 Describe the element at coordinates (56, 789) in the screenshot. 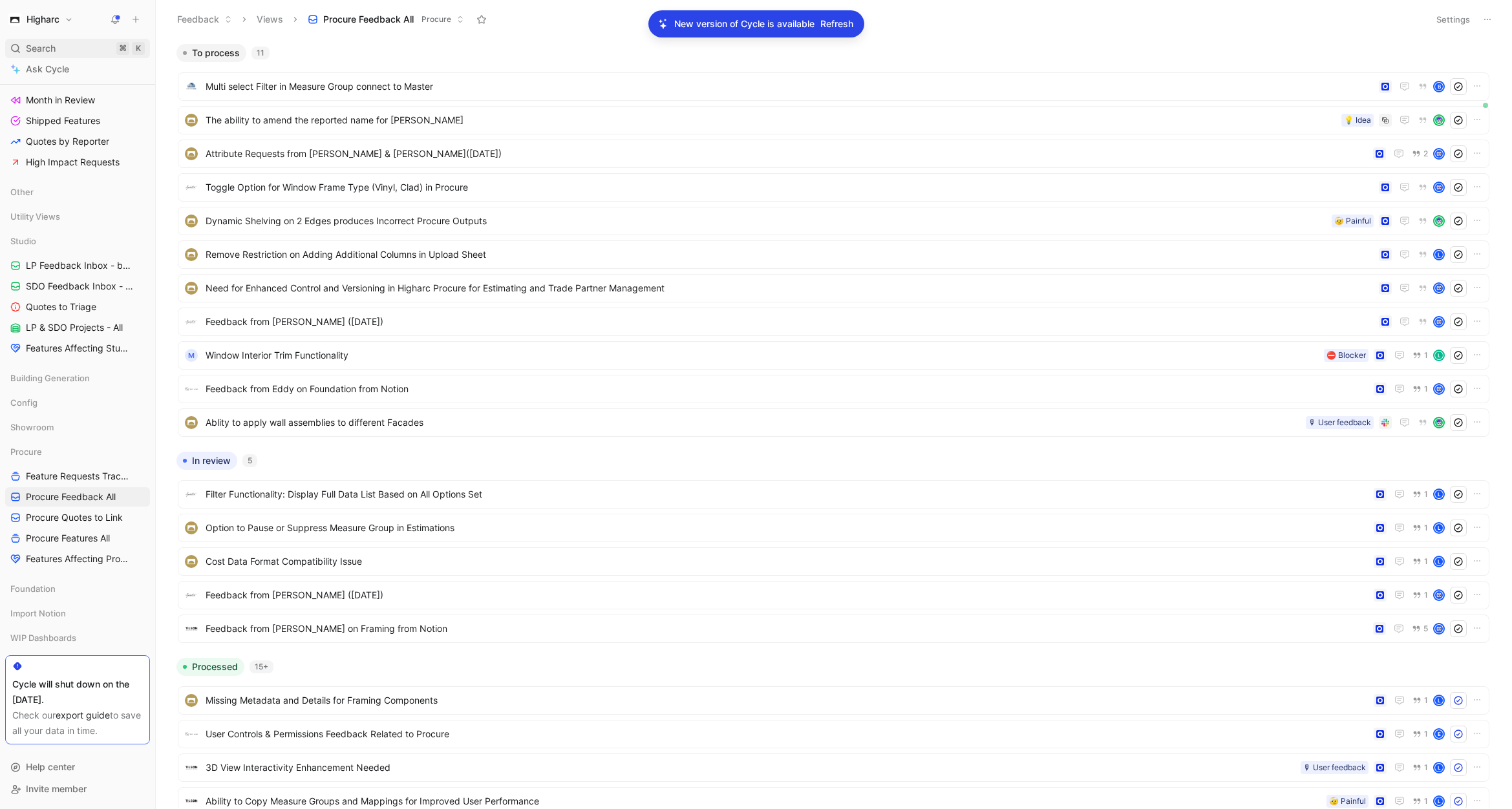

I see `span: Invite member` at that location.